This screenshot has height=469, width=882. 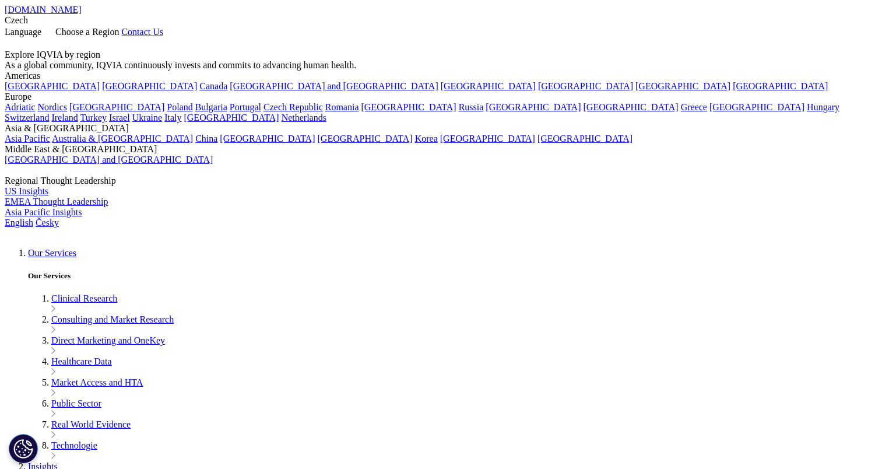 What do you see at coordinates (179, 107) in the screenshot?
I see `a: Poland` at bounding box center [179, 107].